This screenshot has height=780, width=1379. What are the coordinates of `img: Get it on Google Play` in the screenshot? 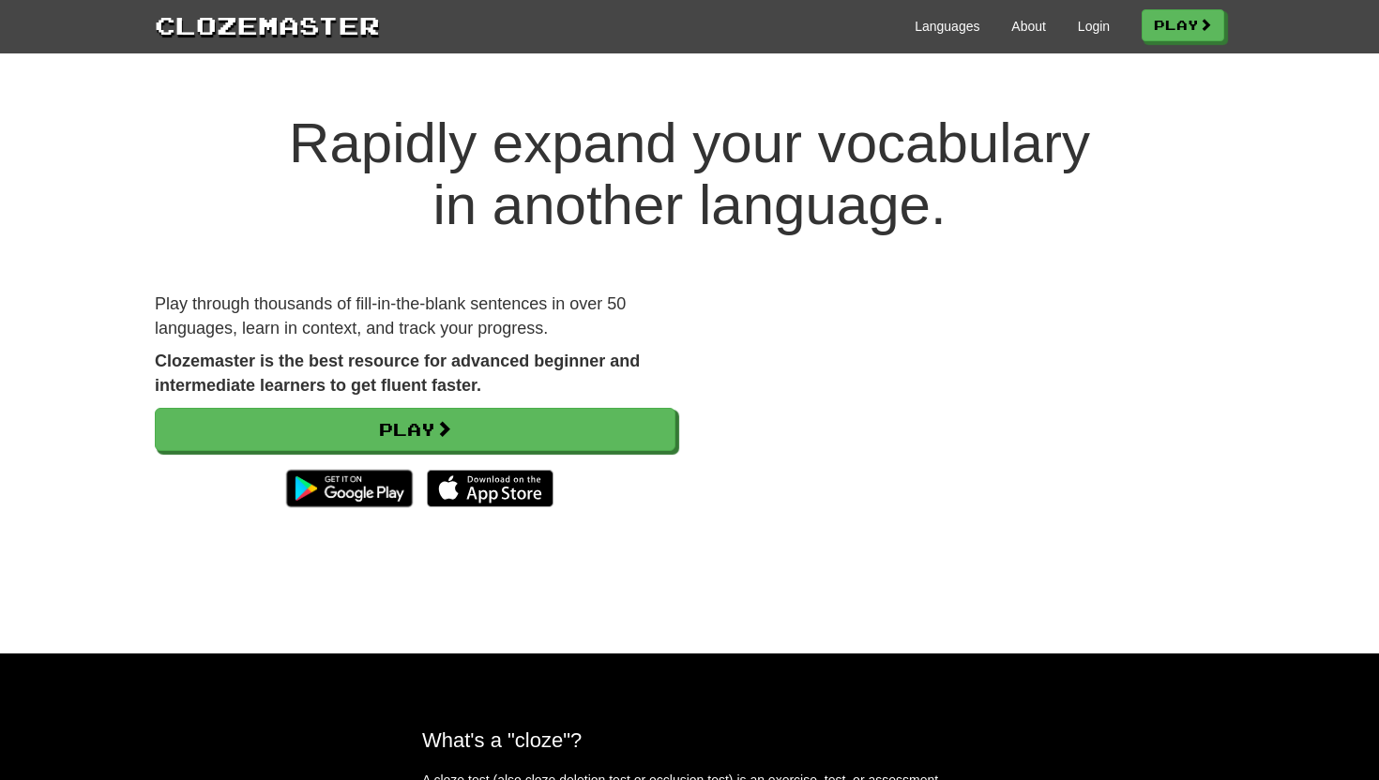 It's located at (349, 489).